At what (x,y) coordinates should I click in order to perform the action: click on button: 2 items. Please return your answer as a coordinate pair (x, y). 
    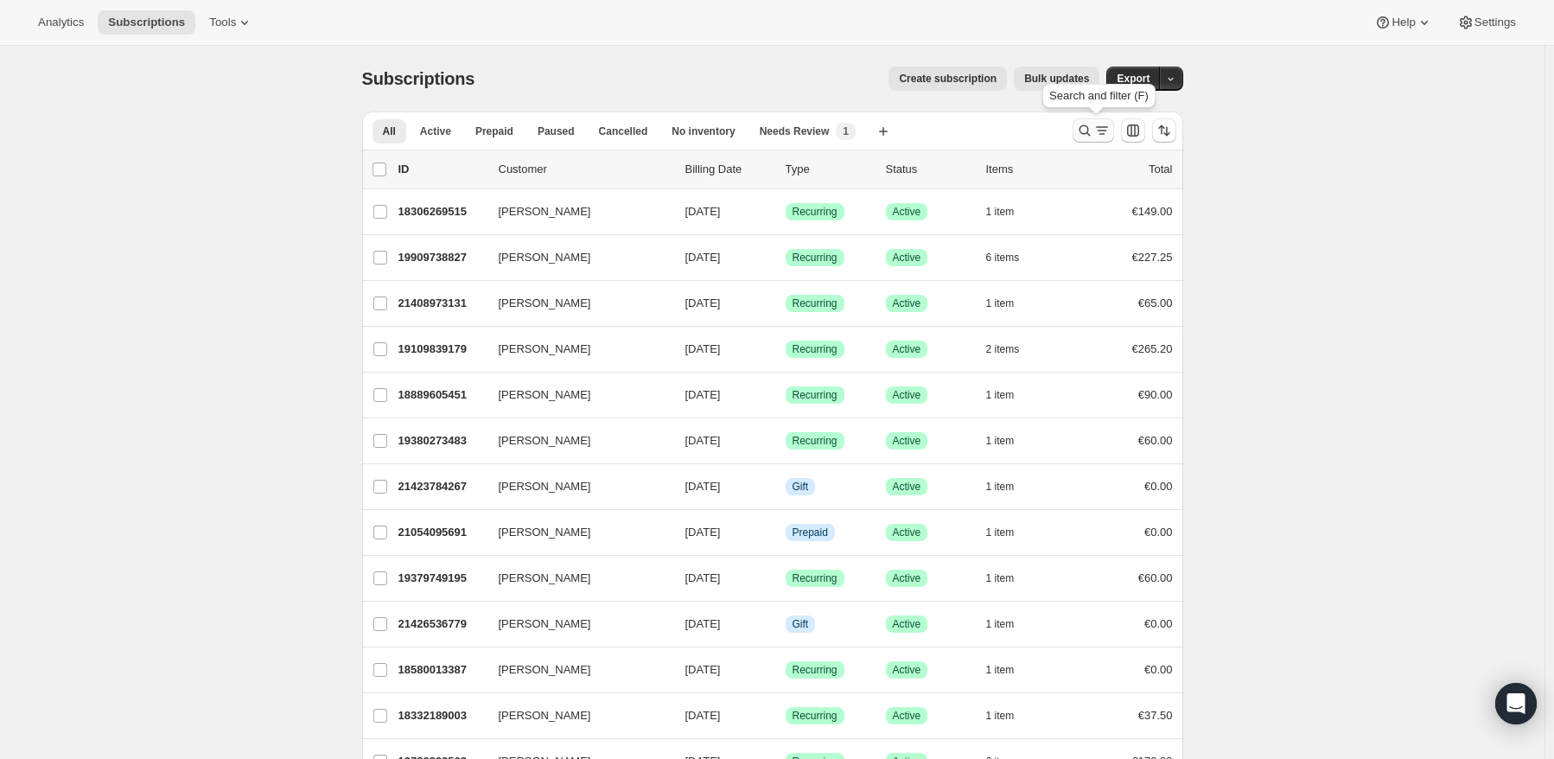
    Looking at the image, I should click on (1012, 349).